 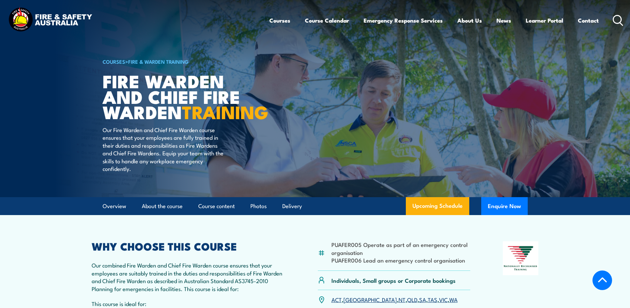 I want to click on a: Course Calendar, so click(x=327, y=20).